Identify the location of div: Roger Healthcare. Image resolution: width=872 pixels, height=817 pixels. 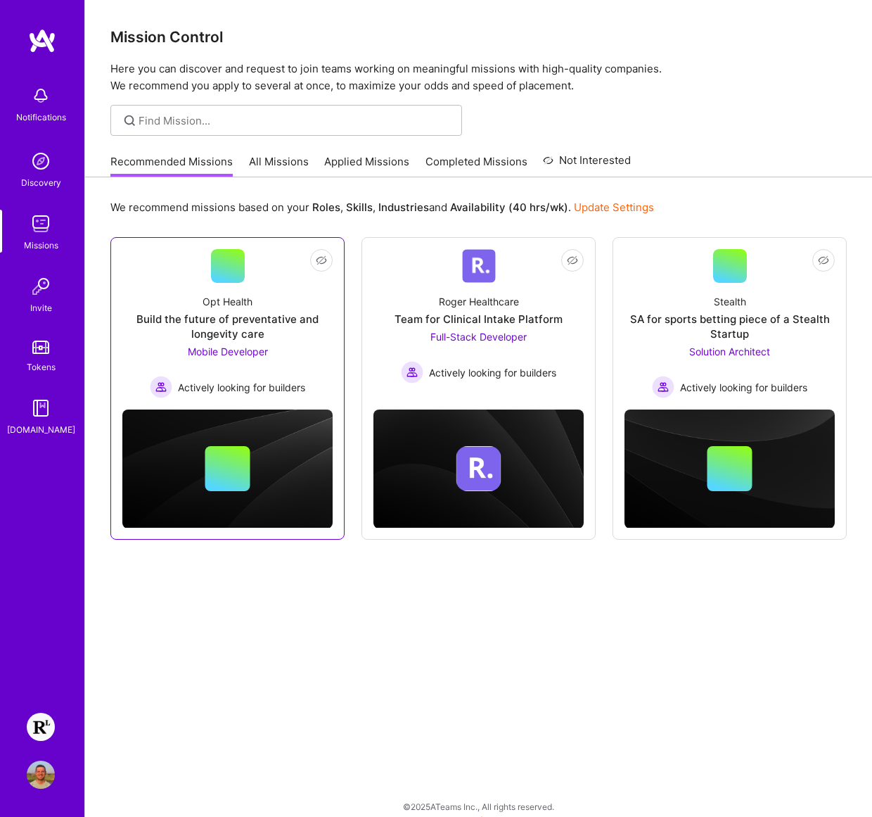
(479, 301).